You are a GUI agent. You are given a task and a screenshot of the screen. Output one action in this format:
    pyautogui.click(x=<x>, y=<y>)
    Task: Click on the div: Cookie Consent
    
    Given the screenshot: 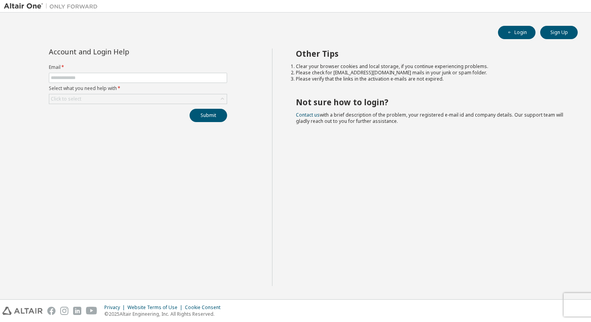 What is the action you would take?
    pyautogui.click(x=205, y=307)
    